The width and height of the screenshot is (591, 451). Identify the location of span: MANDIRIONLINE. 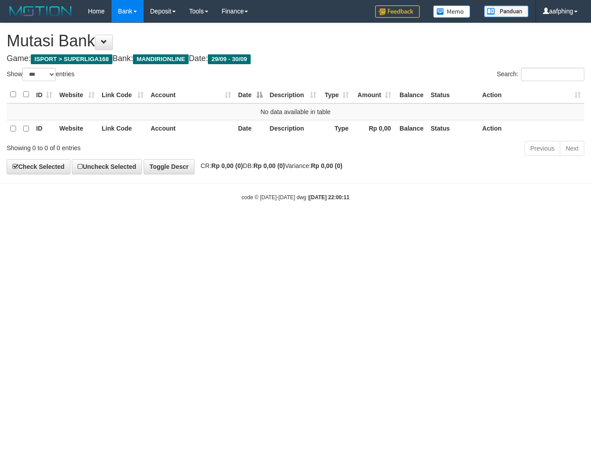
(161, 59).